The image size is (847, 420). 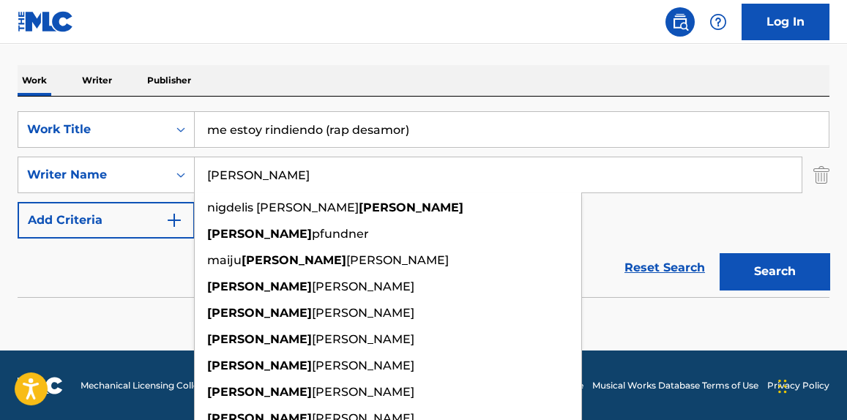 I want to click on span: pfundner, so click(x=340, y=233).